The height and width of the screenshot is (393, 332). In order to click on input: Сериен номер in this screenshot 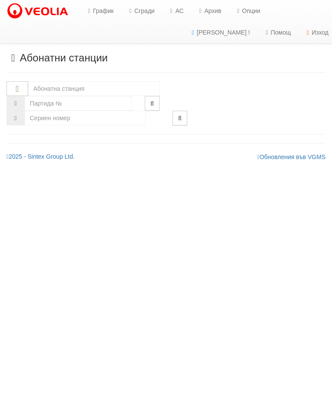, I will do `click(85, 118)`.